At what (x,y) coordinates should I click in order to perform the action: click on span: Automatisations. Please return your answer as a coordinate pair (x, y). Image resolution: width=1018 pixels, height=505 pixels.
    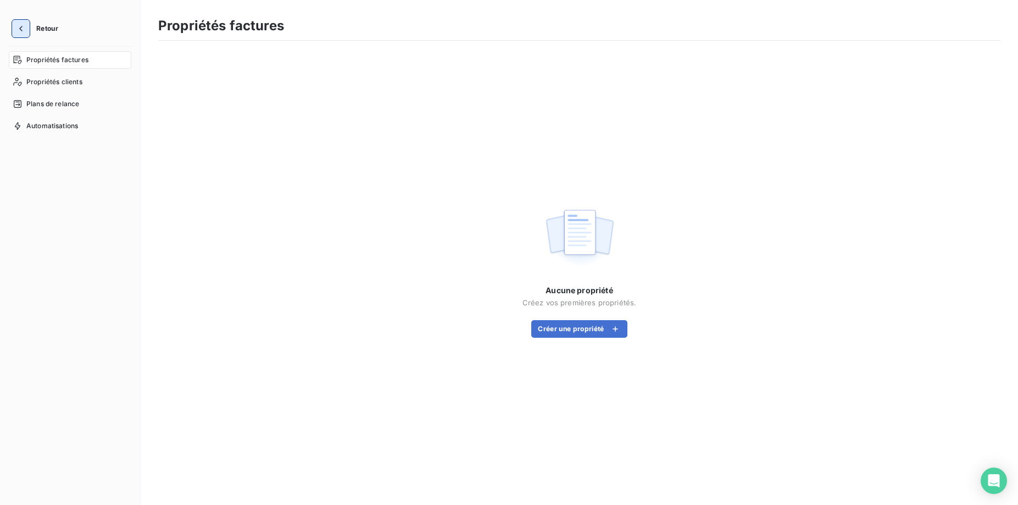
    Looking at the image, I should click on (52, 126).